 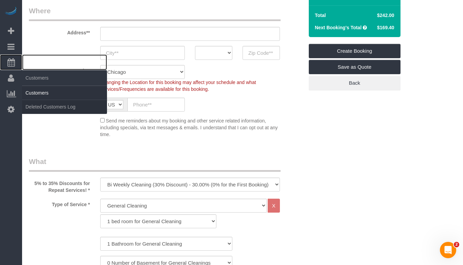 What do you see at coordinates (355, 83) in the screenshot?
I see `a: Back` at bounding box center [355, 83].